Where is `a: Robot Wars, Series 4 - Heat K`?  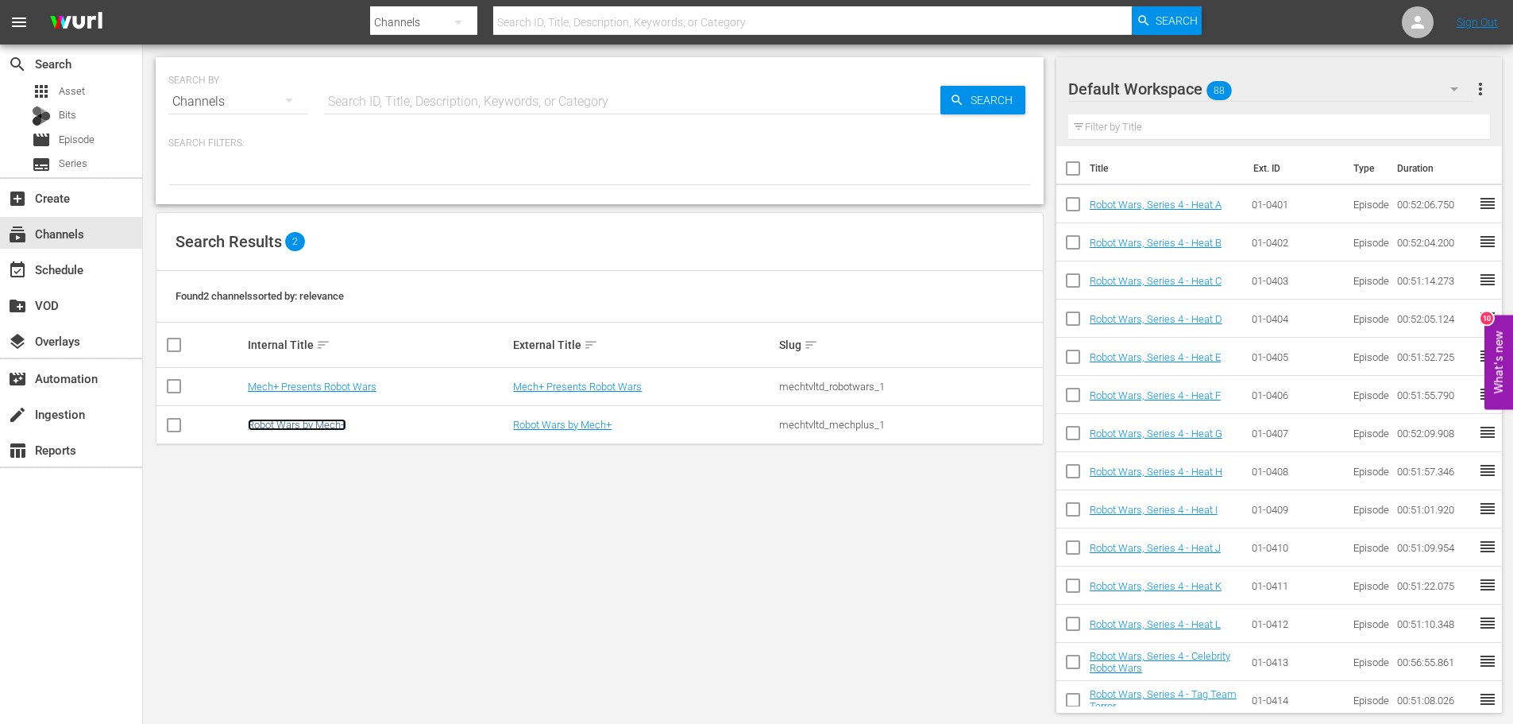 a: Robot Wars, Series 4 - Heat K is located at coordinates (1156, 585).